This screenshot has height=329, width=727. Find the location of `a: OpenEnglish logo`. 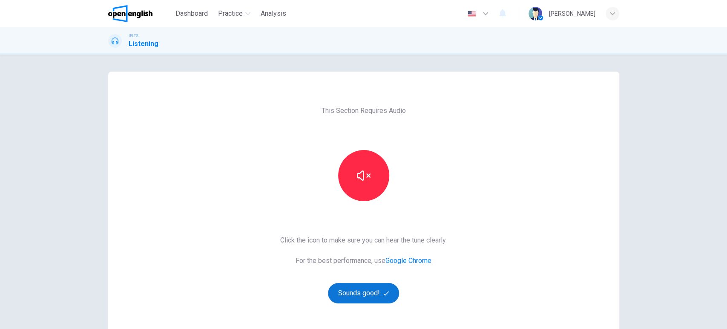

a: OpenEnglish logo is located at coordinates (140, 14).